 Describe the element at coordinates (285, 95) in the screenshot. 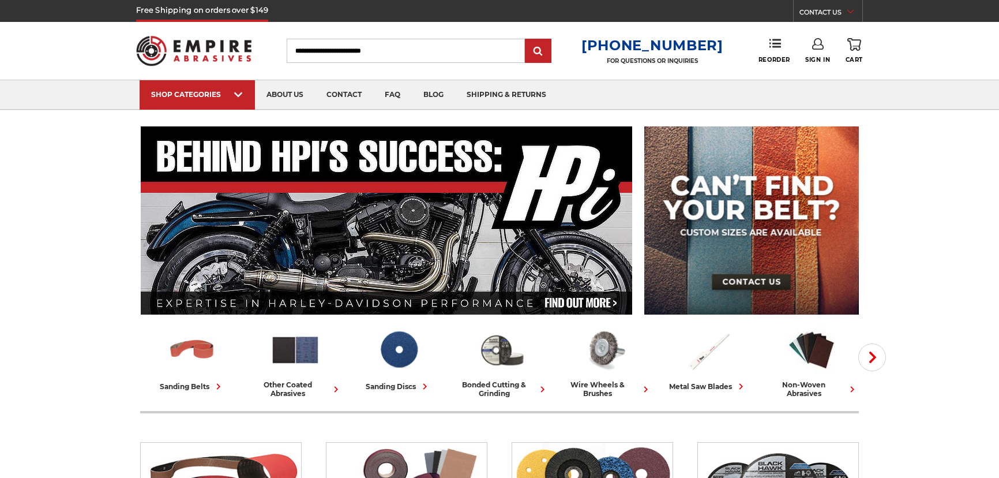

I see `a: about us` at that location.